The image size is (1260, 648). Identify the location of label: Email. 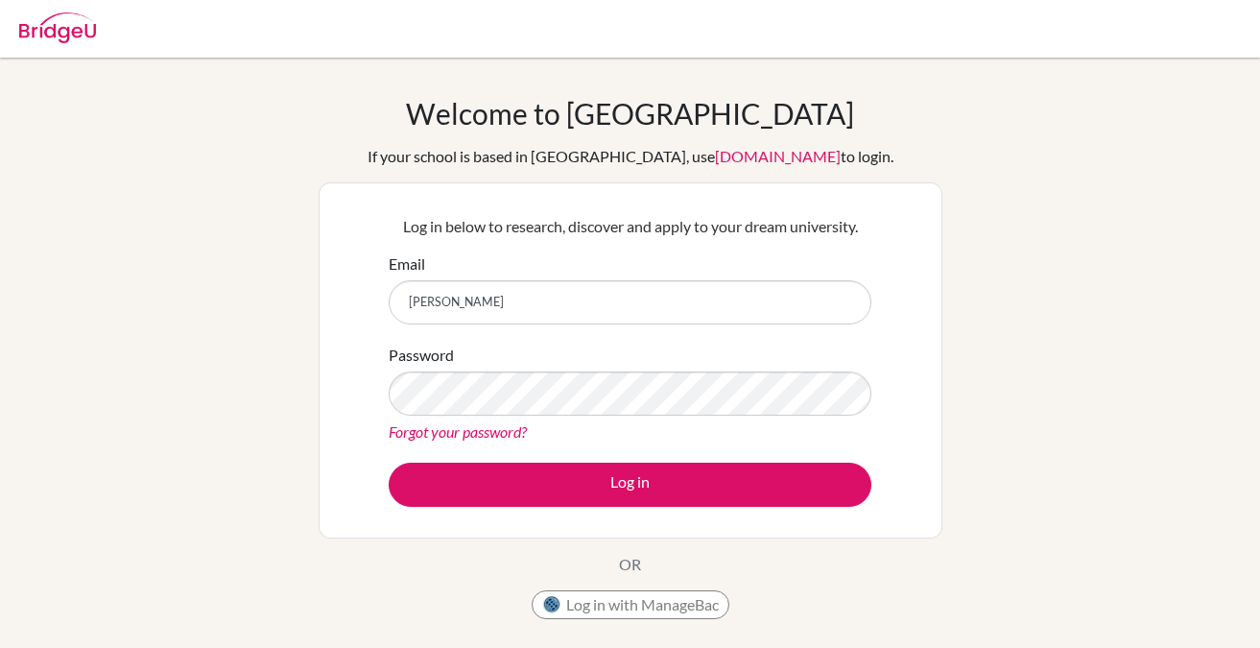
(407, 264).